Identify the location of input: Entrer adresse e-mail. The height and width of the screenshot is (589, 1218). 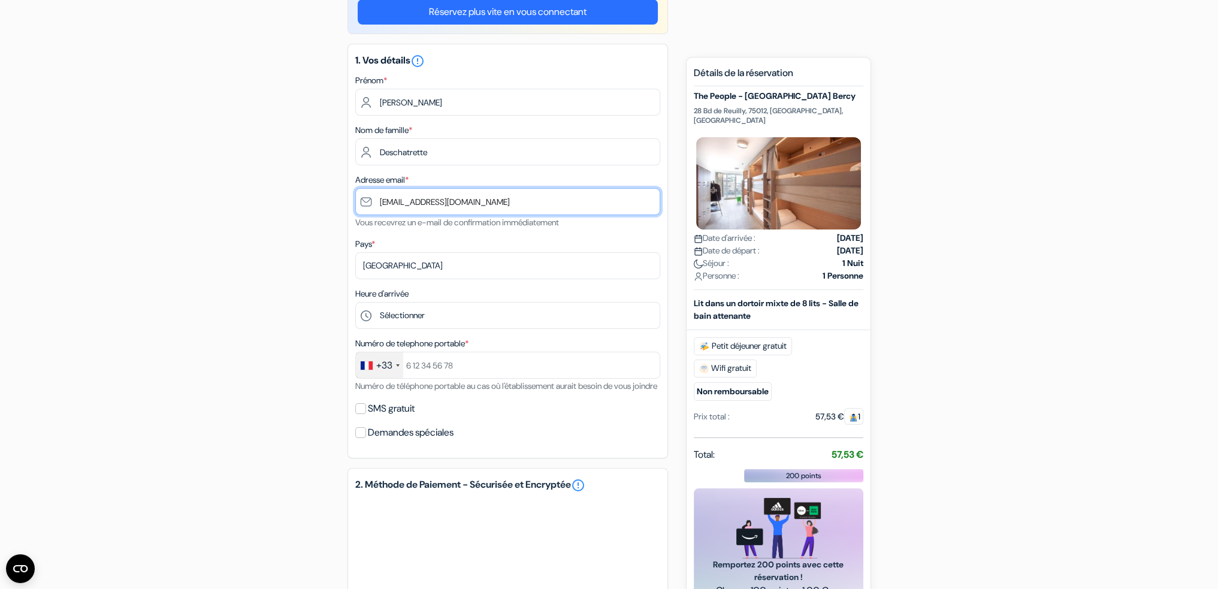
(507, 201).